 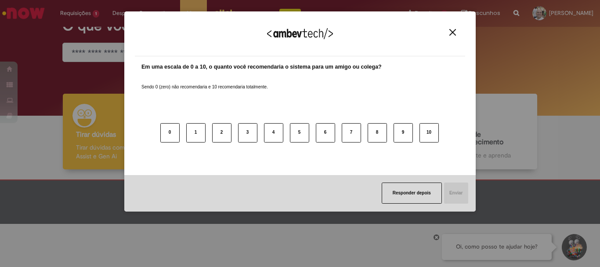 What do you see at coordinates (377, 133) in the screenshot?
I see `button: 8` at bounding box center [377, 133].